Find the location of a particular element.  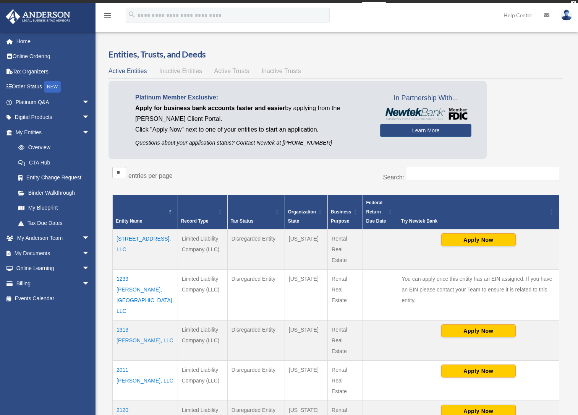

a: Binder Walkthrough is located at coordinates (54, 193).